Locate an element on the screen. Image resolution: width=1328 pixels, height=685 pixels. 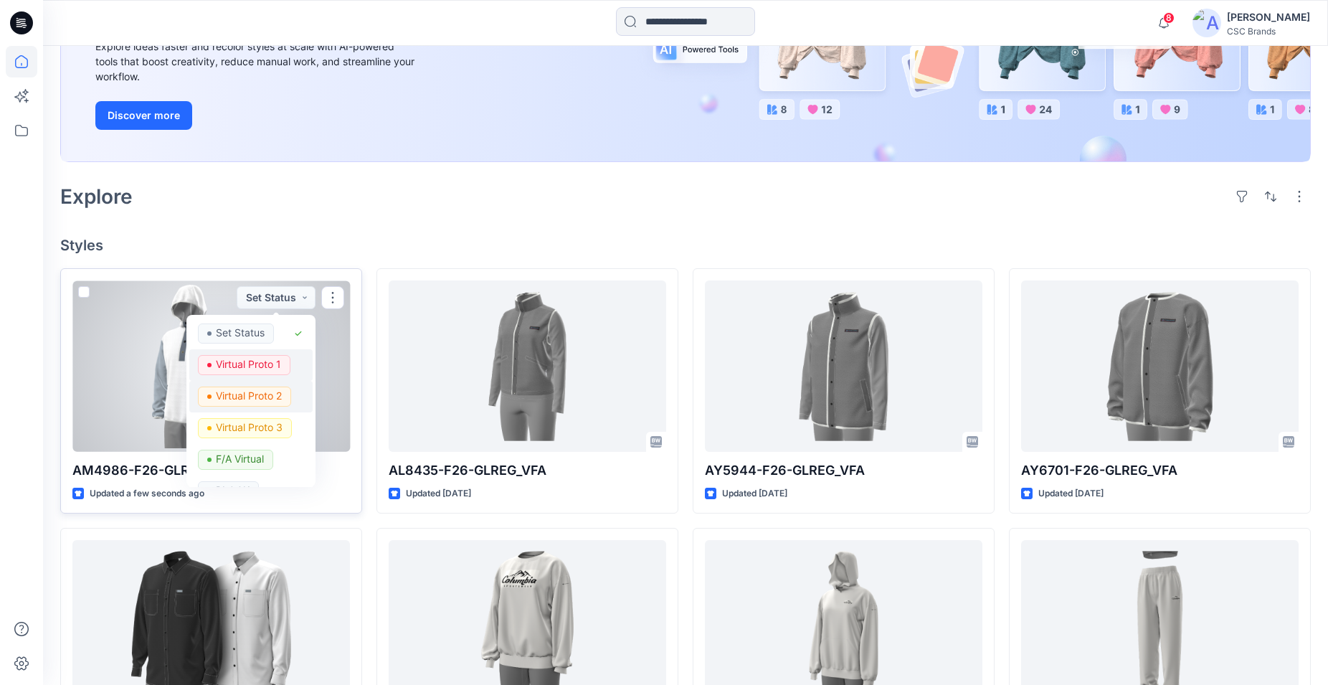
span: 8 is located at coordinates (1168, 18).